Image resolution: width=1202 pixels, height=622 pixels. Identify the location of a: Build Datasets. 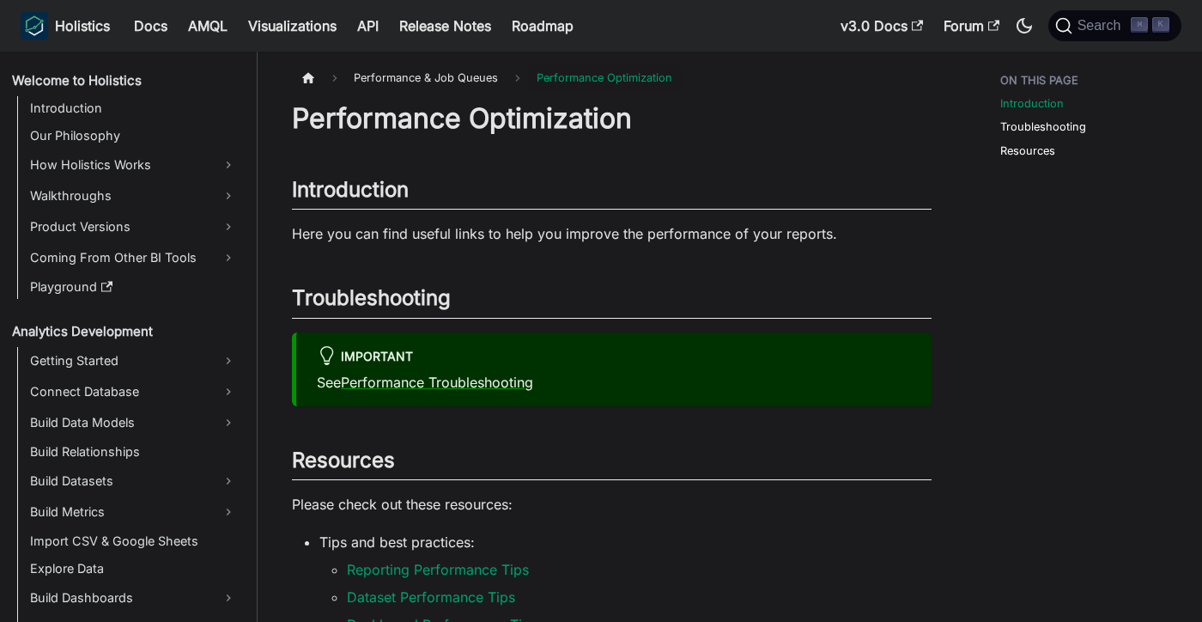
(133, 481).